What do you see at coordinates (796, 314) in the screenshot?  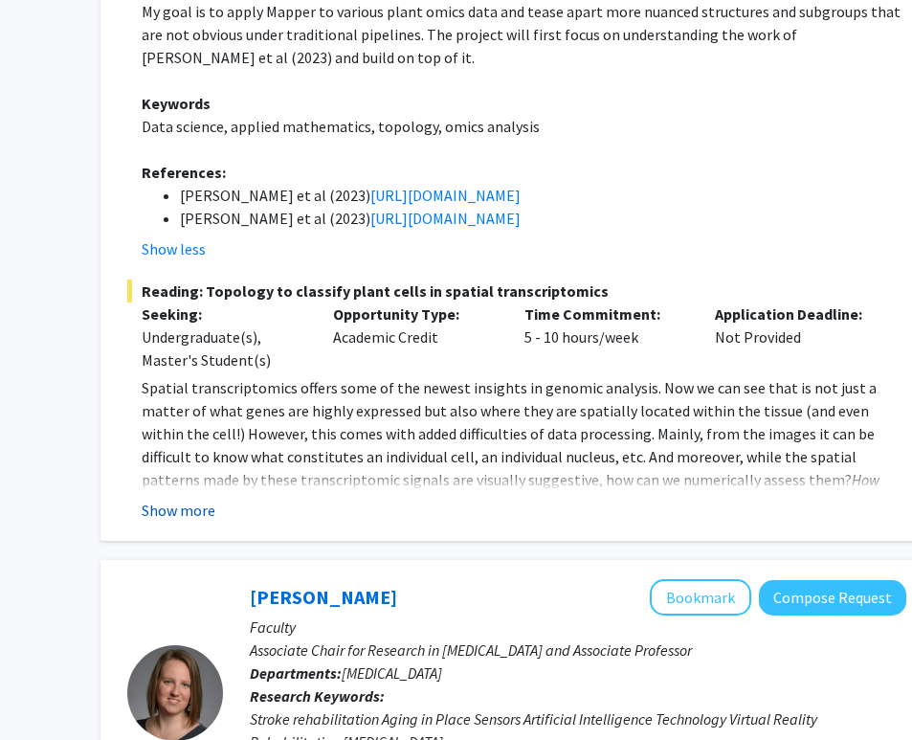 I see `p: Application Deadline:` at bounding box center [796, 314].